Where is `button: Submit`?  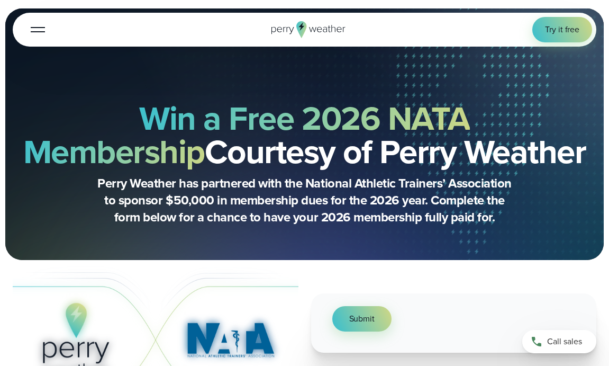 button: Submit is located at coordinates (362, 319).